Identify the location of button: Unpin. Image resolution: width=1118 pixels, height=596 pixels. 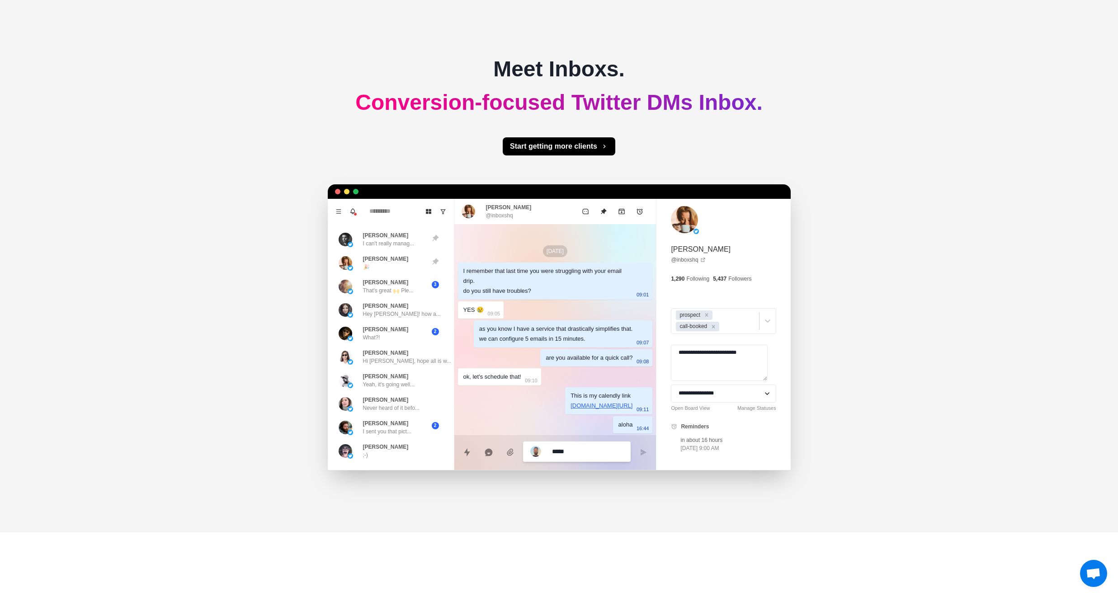
(603, 212).